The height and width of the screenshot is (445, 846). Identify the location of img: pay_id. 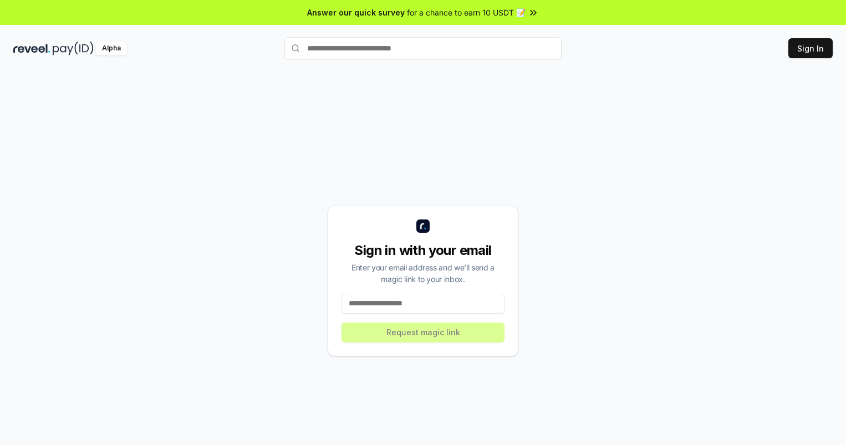
(73, 48).